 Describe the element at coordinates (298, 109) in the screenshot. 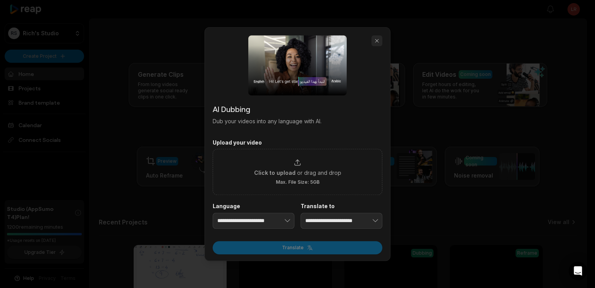

I see `h2: AI Dubbing` at that location.